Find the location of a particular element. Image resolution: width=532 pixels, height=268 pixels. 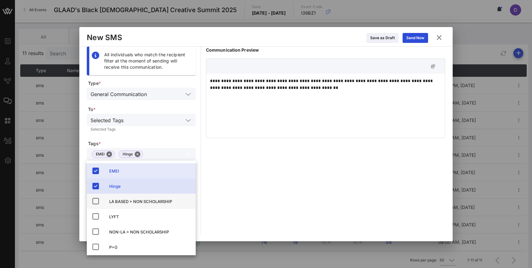

div: LYFT is located at coordinates (150, 217).